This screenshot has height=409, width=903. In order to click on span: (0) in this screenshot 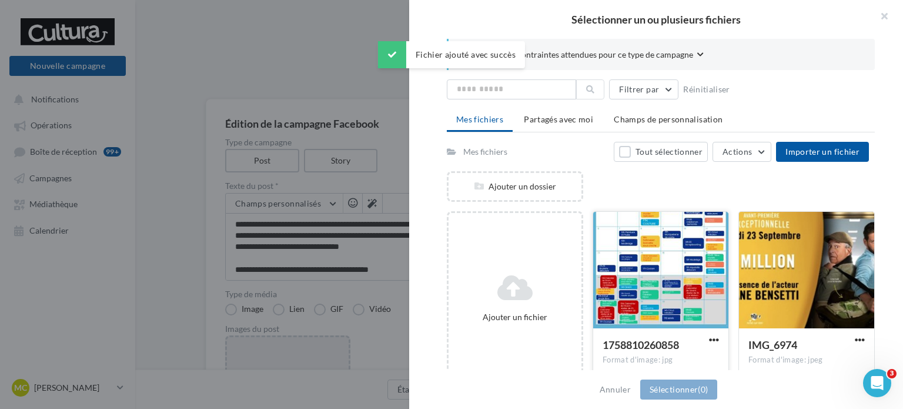, I will do `click(703, 389)`.